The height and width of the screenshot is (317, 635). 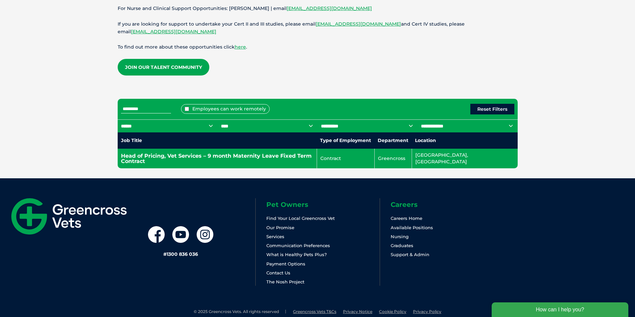 I want to click on li: © 2025 Greencross Vets. All rights reserved, so click(x=240, y=312).